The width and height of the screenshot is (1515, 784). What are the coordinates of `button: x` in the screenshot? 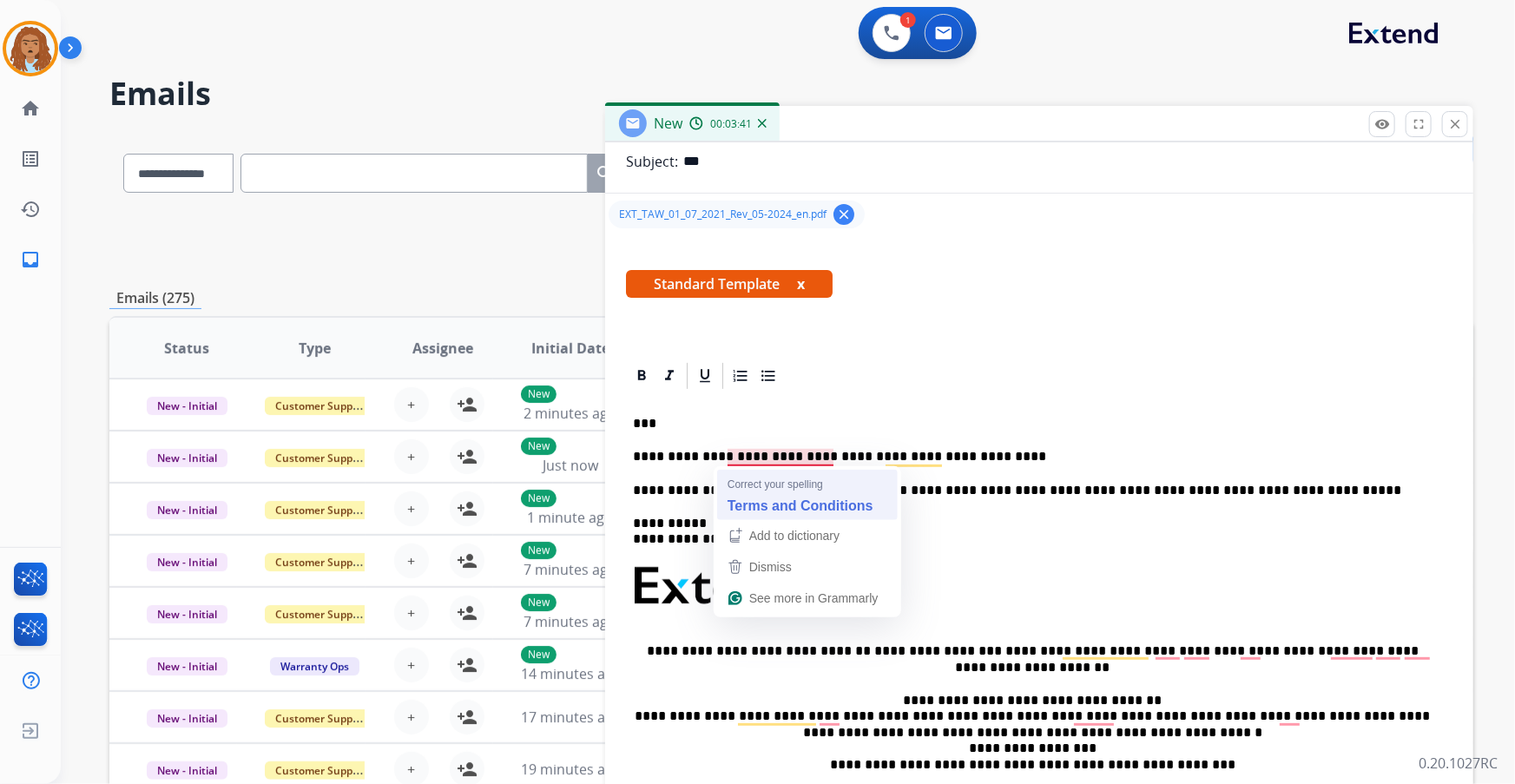 It's located at (800, 284).